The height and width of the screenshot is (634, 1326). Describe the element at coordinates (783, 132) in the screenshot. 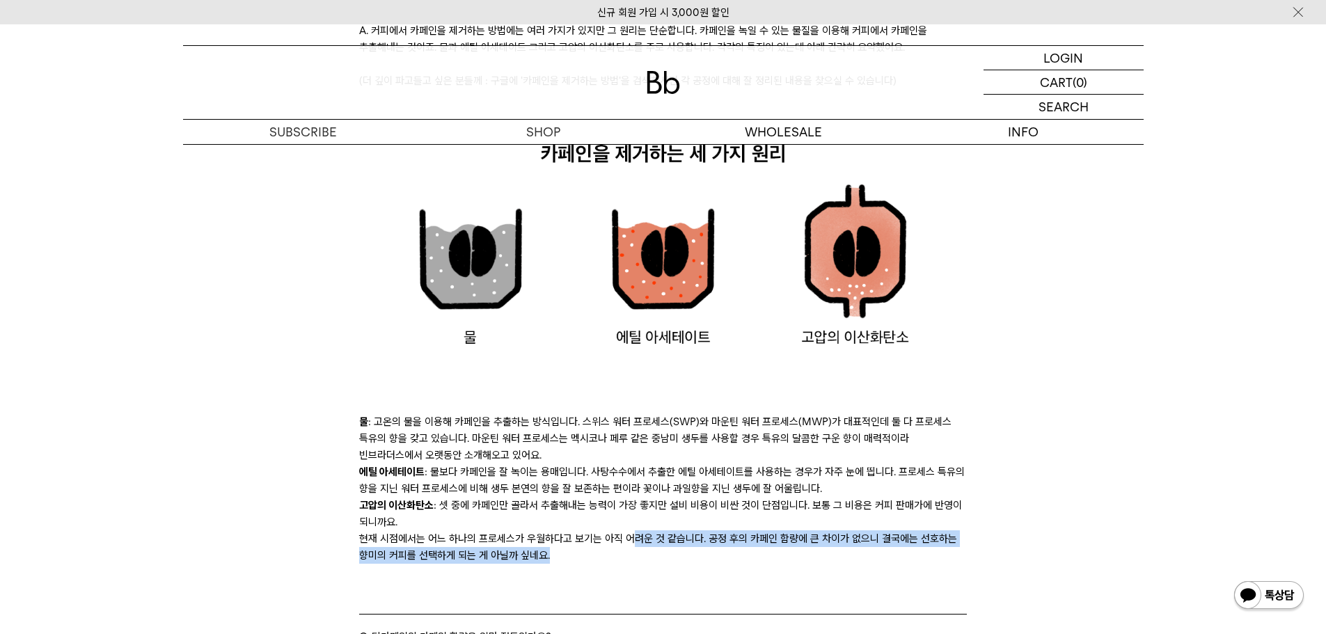

I see `p: WHOLESALE` at that location.